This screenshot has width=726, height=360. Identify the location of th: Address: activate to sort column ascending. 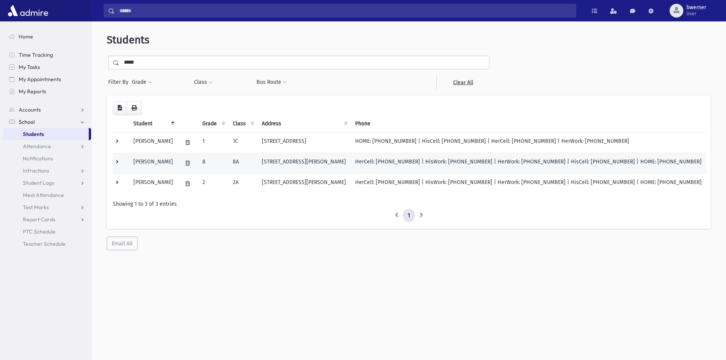
(304, 124).